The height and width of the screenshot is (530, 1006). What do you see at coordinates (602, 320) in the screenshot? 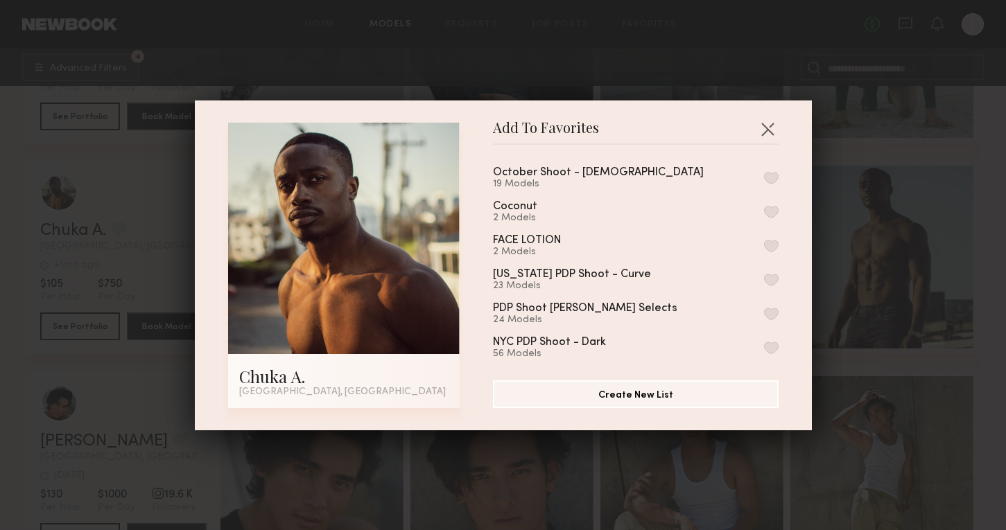
I see `div: 24 Models` at bounding box center [602, 320].